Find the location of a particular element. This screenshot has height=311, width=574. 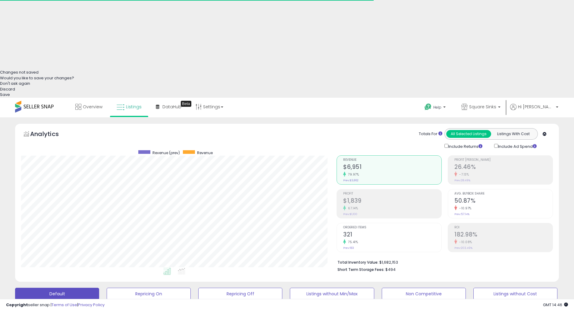

a: Privacy Policy is located at coordinates (91, 305).